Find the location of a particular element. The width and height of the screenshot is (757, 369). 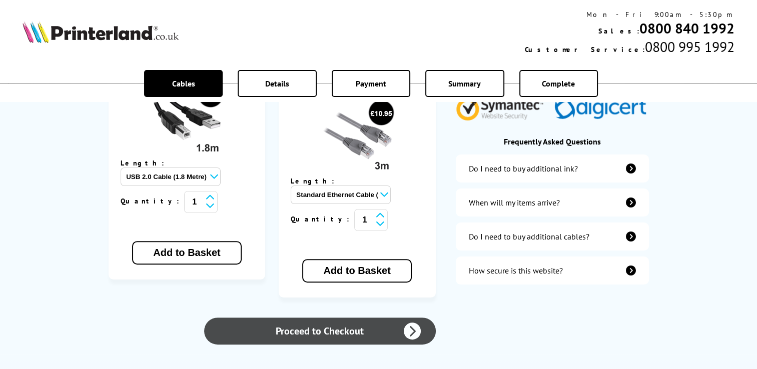

span: 0800 995 1992 is located at coordinates (690, 47).